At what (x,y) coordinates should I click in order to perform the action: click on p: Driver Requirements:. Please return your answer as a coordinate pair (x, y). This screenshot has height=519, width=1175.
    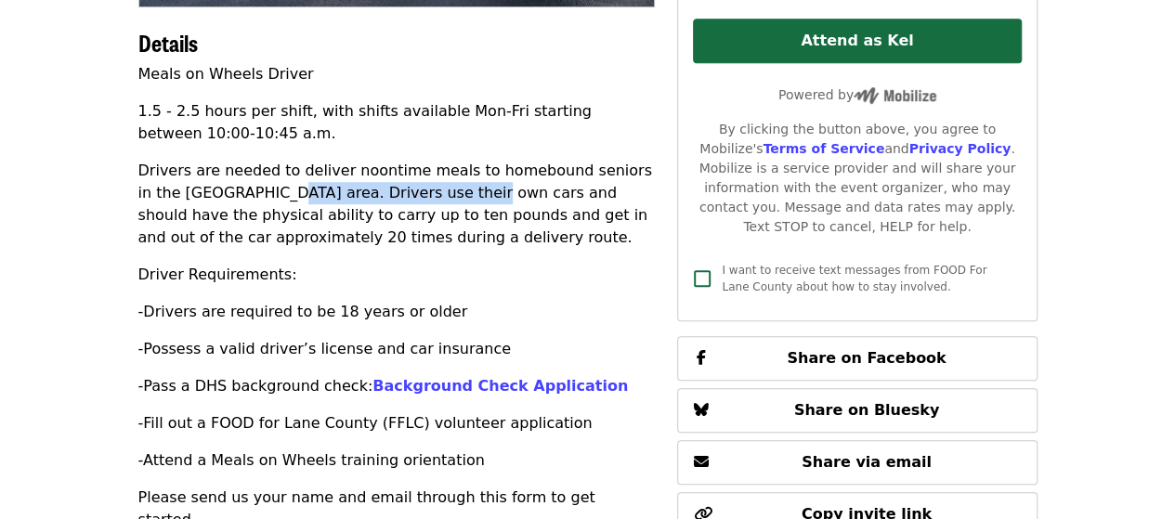
    Looking at the image, I should click on (397, 275).